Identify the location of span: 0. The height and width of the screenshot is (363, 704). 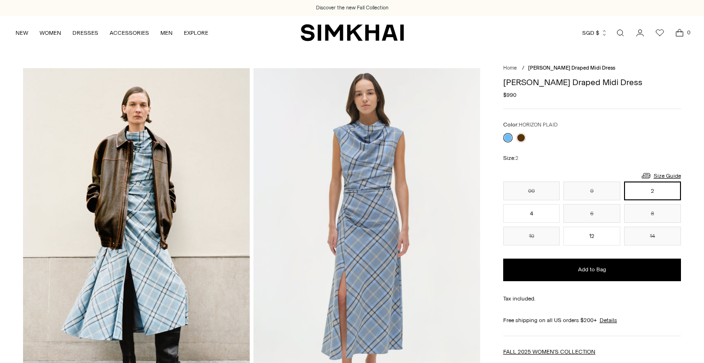
(689, 32).